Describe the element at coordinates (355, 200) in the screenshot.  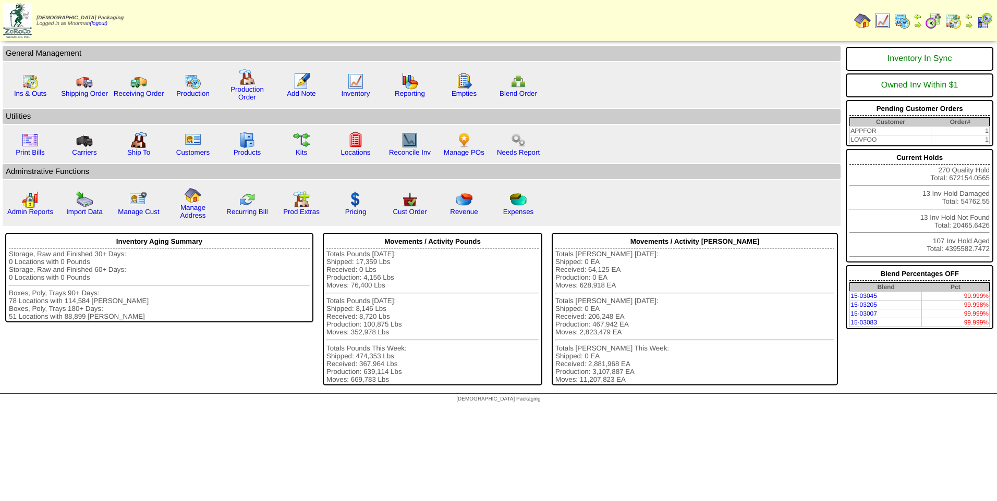
I see `img: dollar.gif` at that location.